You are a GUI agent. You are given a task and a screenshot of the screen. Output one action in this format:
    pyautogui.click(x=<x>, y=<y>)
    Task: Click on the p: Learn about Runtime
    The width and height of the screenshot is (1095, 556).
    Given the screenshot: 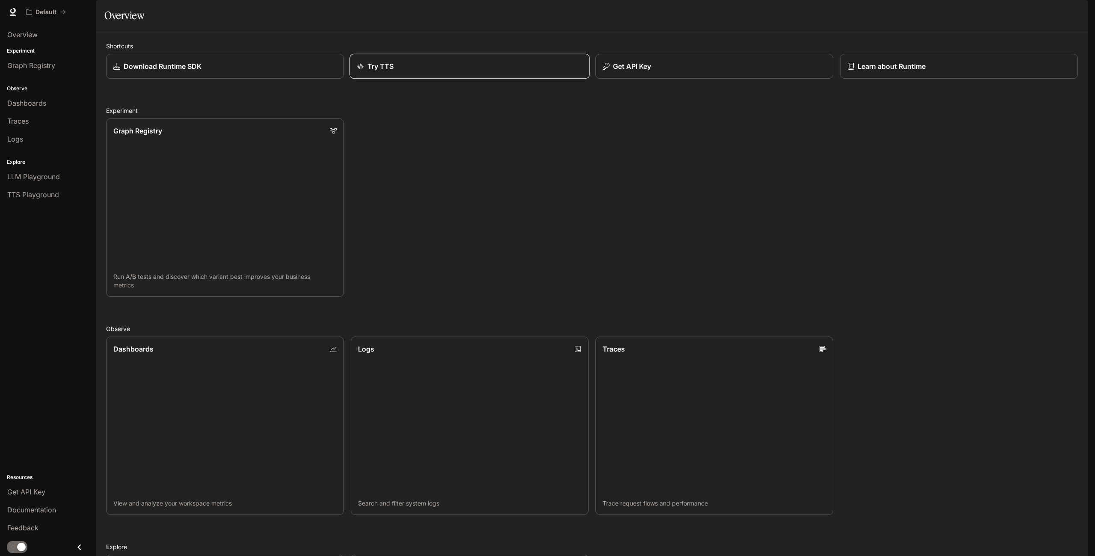 What is the action you would take?
    pyautogui.click(x=891, y=66)
    